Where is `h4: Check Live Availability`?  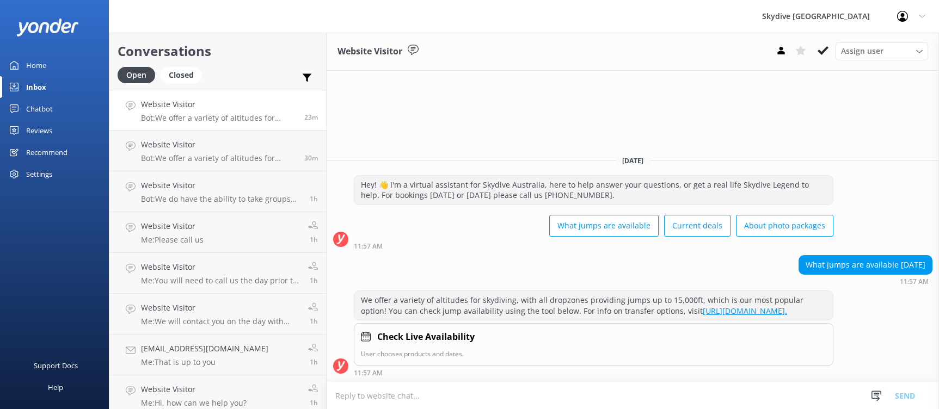
h4: Check Live Availability is located at coordinates (426, 337).